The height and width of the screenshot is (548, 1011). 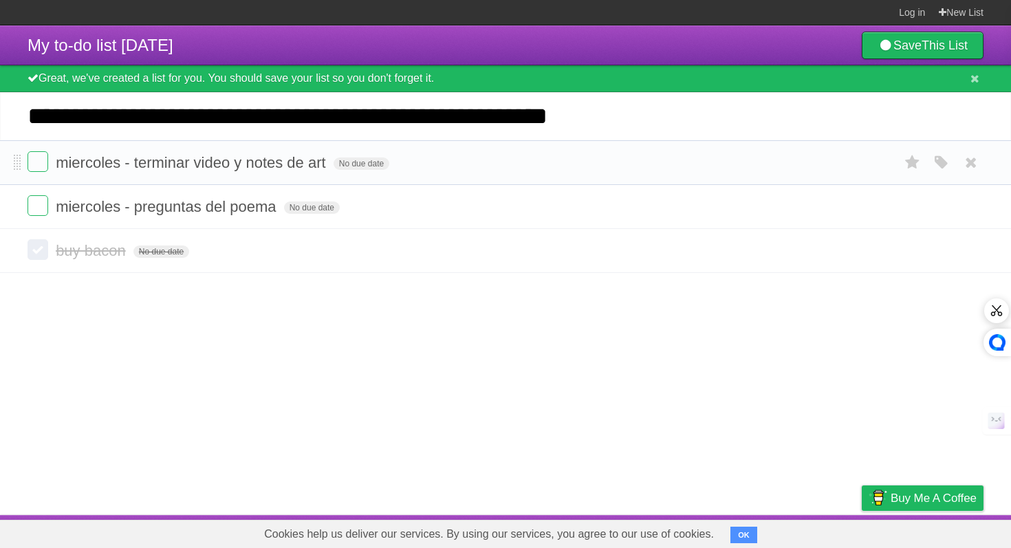 What do you see at coordinates (167, 206) in the screenshot?
I see `span: miercoles - preguntas del poema` at bounding box center [167, 206].